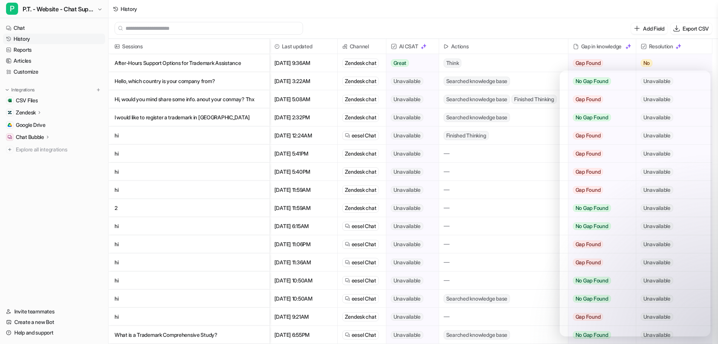 The image size is (718, 344). What do you see at coordinates (59, 9) in the screenshot?
I see `span: P.T. - Website - Chat Support` at bounding box center [59, 9].